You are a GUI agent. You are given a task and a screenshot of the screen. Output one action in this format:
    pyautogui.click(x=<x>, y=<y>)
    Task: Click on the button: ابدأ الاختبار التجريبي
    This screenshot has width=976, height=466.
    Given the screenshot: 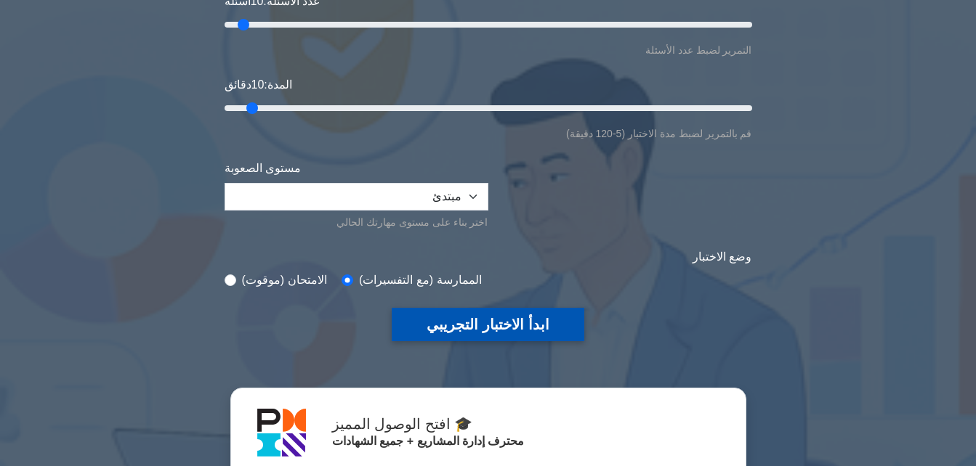 What is the action you would take?
    pyautogui.click(x=487, y=325)
    